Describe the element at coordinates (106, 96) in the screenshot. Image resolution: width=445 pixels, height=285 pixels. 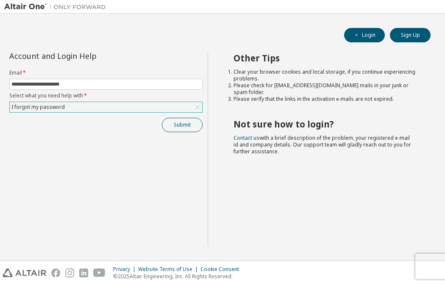
I see `label: Select what you need help with` at that location.